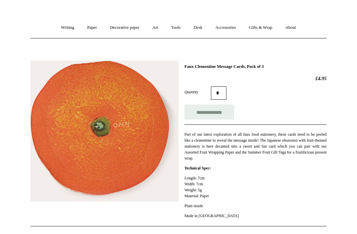 Image resolution: width=357 pixels, height=234 pixels. Describe the element at coordinates (198, 27) in the screenshot. I see `a: Desk` at that location.